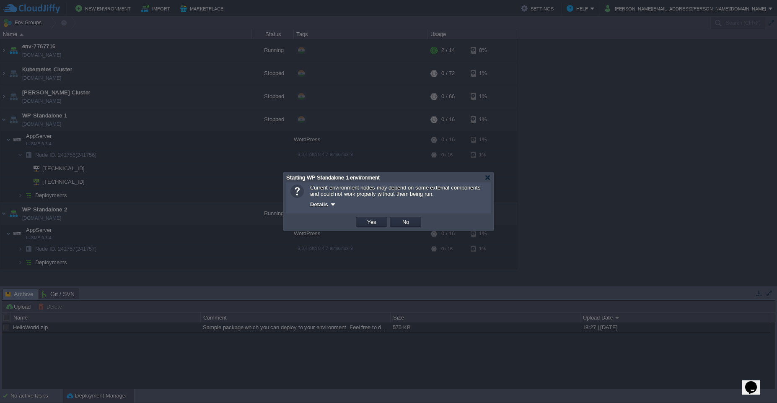  Describe the element at coordinates (319, 204) in the screenshot. I see `span: Details` at that location.